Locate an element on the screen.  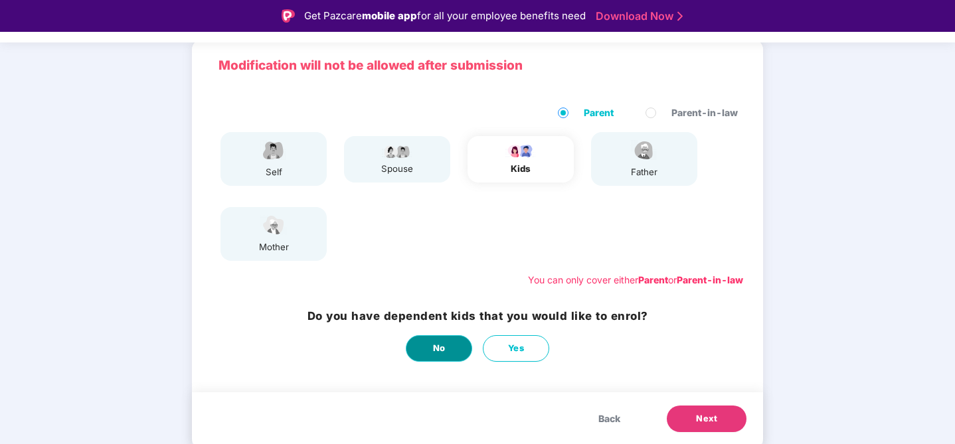
img: svg+xml;base64,PHN2ZyB4bWxucz0iaHR0cDovL3d3dy53My5vcmcvMjAwMC9zdmciIHdpZHRoPSI5Ny44OTciIGhlaWdodD... is located at coordinates (397, 151).